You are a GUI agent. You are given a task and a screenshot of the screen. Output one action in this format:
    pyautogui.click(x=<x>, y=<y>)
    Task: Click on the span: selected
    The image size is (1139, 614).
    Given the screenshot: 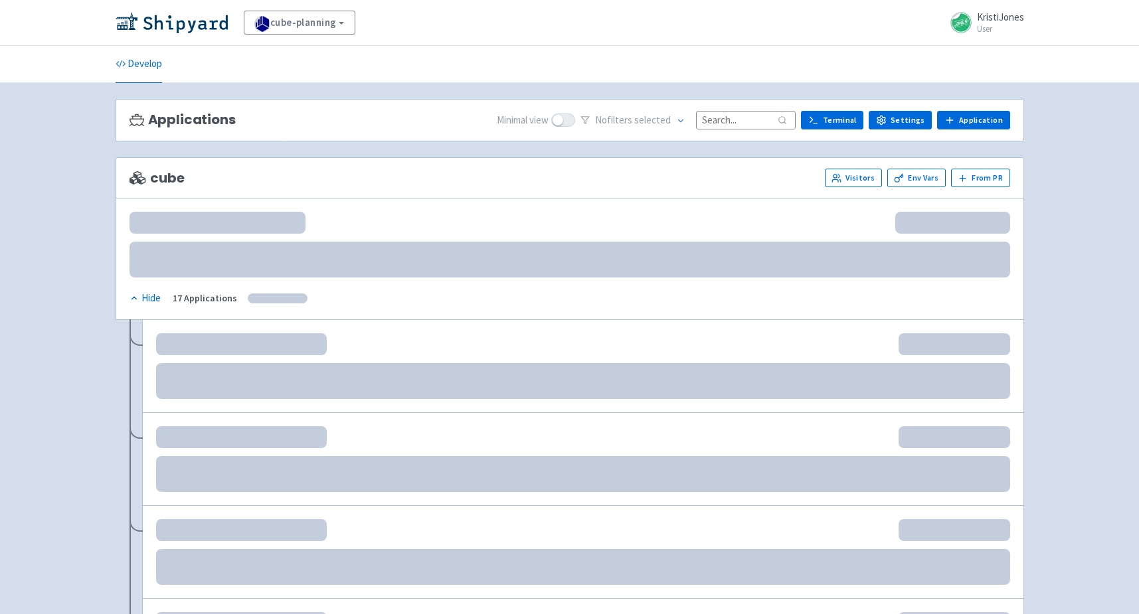 What is the action you would take?
    pyautogui.click(x=652, y=120)
    